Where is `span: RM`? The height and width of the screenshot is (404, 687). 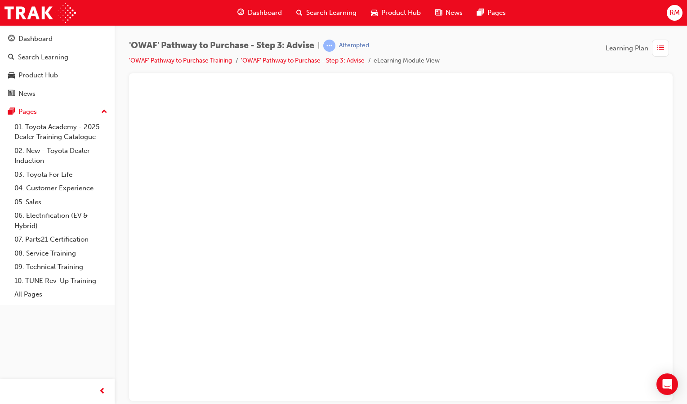
span: RM is located at coordinates (674, 13).